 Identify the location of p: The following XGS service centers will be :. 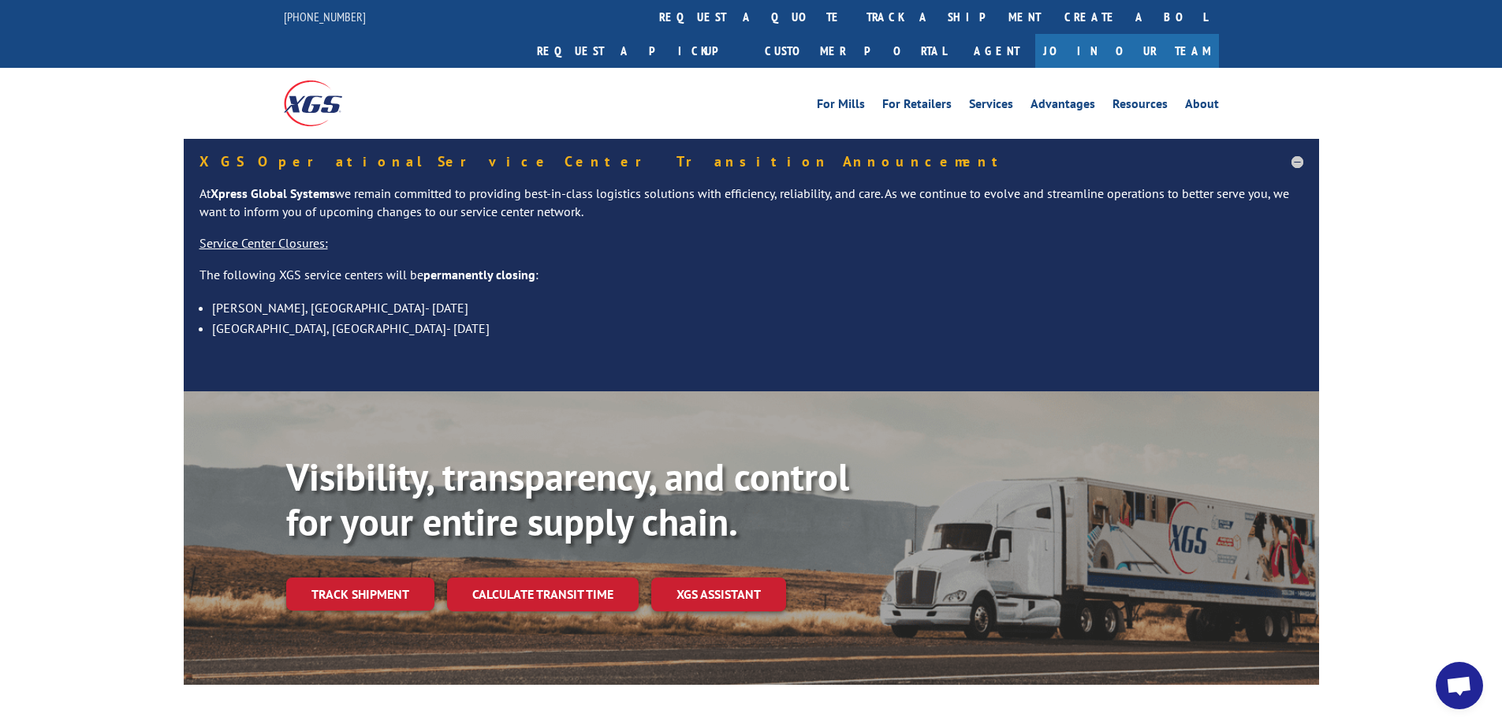
(751, 281).